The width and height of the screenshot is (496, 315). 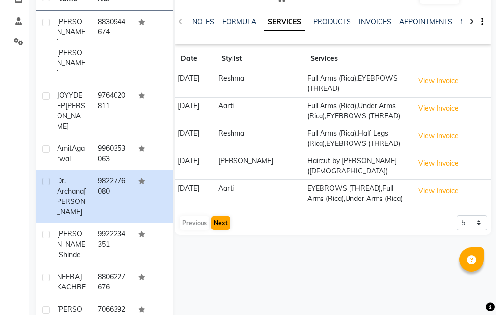 What do you see at coordinates (203, 22) in the screenshot?
I see `a: NOTES` at bounding box center [203, 22].